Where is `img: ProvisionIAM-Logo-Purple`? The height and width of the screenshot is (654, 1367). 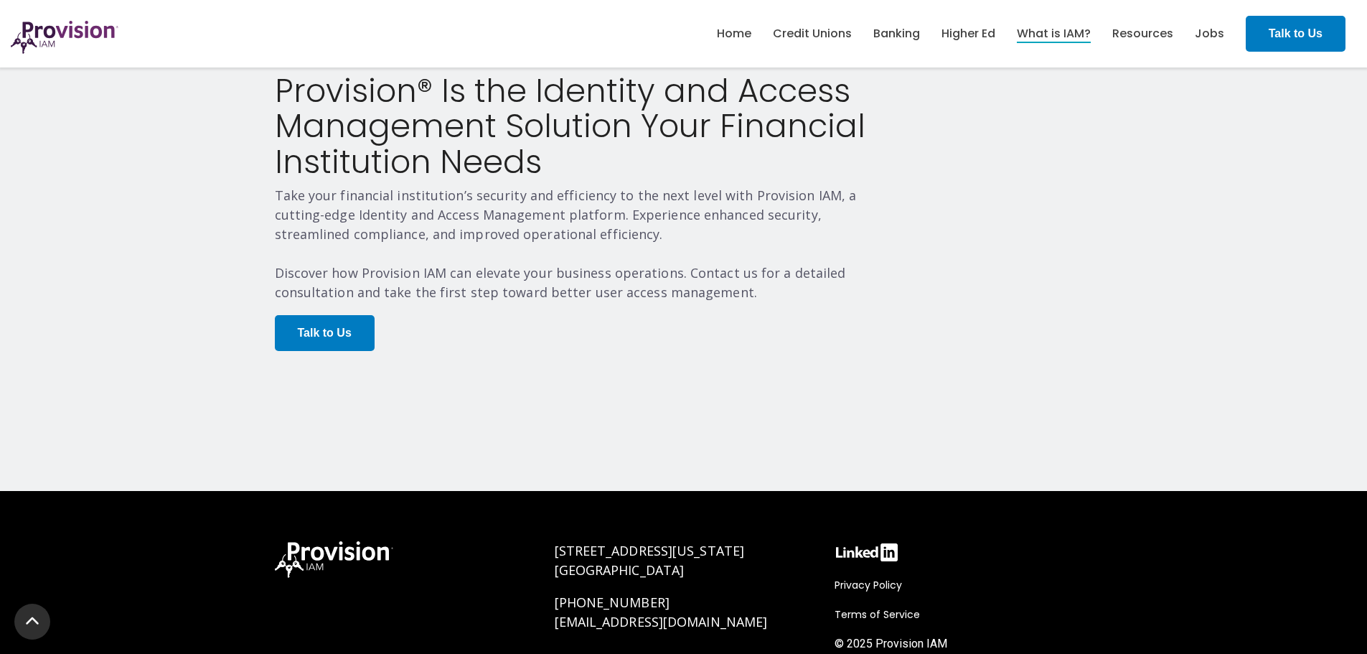
img: ProvisionIAM-Logo-Purple is located at coordinates (65, 37).